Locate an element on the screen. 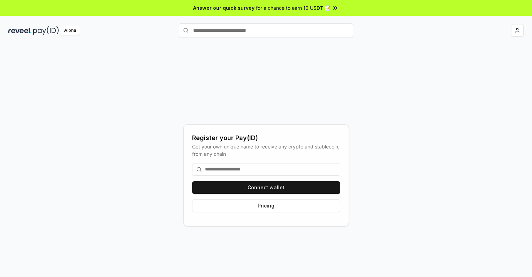 Image resolution: width=532 pixels, height=277 pixels. span: Answer our quick survey is located at coordinates (224, 8).